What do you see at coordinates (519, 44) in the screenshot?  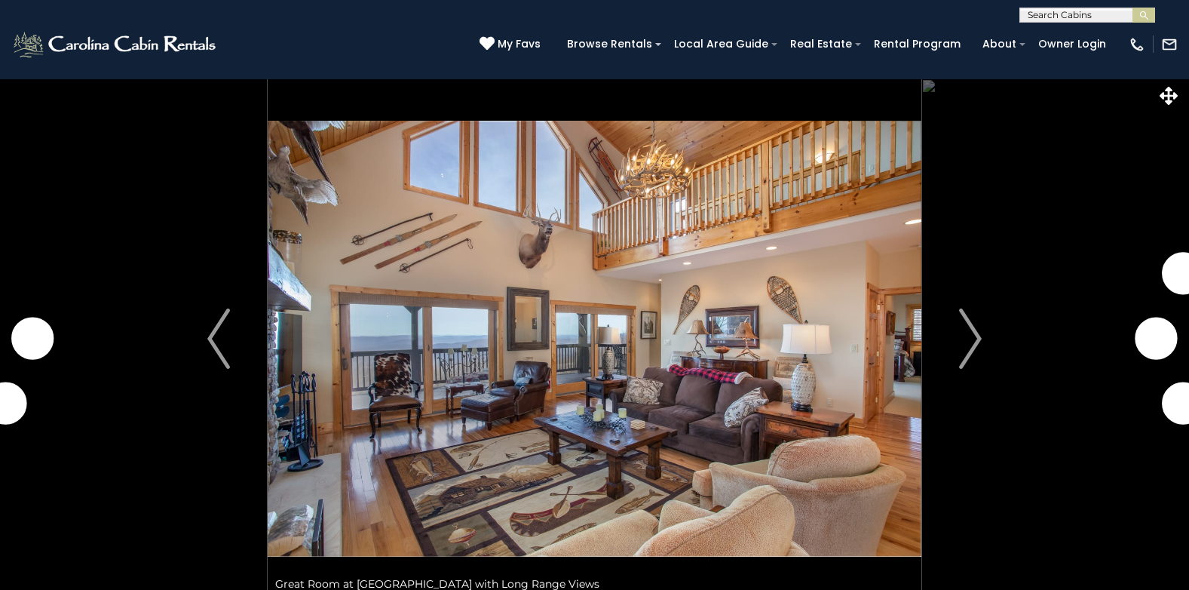 I see `span: My Favs` at bounding box center [519, 44].